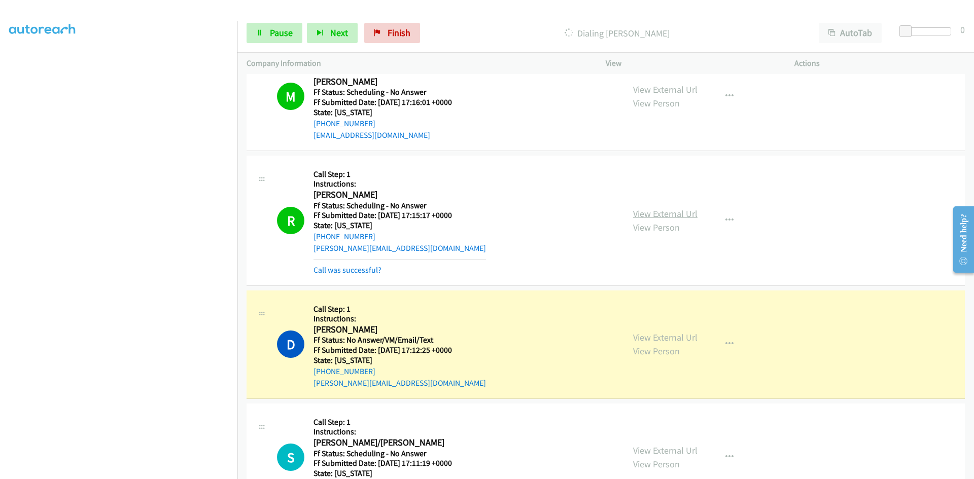 This screenshot has height=479, width=974. Describe the element at coordinates (962, 29) in the screenshot. I see `div: 0` at that location.